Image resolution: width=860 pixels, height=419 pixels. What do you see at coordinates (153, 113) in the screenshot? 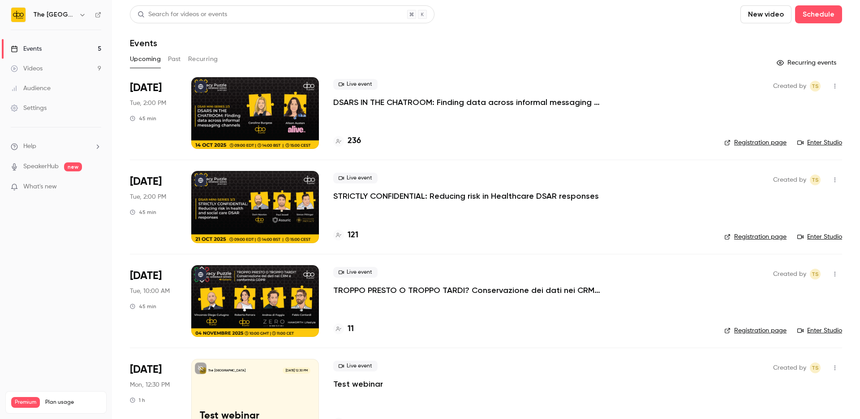
I see `div: Oct 14 Tue, 2:00 PM (Europe/London)` at bounding box center [153, 113].